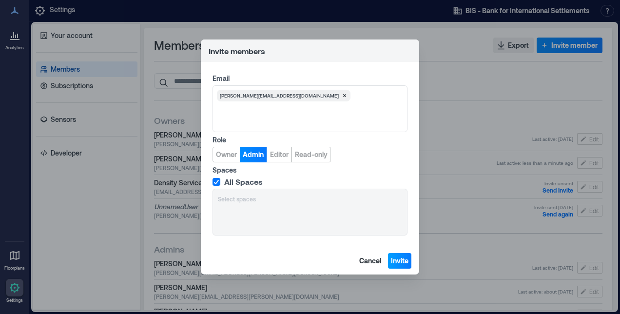 The width and height of the screenshot is (620, 314). I want to click on label: Spaces, so click(309, 170).